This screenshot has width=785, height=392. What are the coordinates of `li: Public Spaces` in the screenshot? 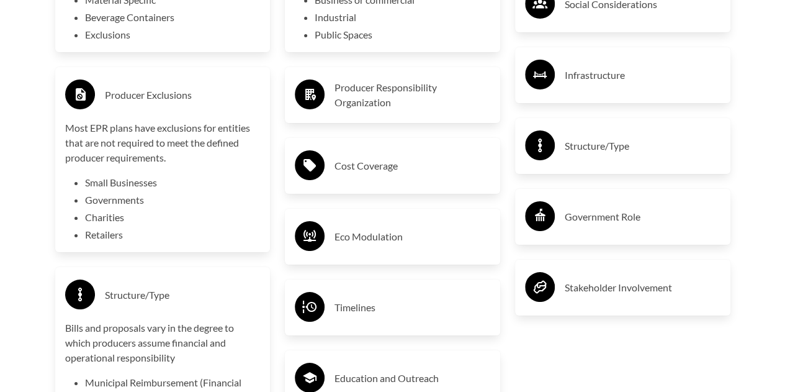 It's located at (402, 35).